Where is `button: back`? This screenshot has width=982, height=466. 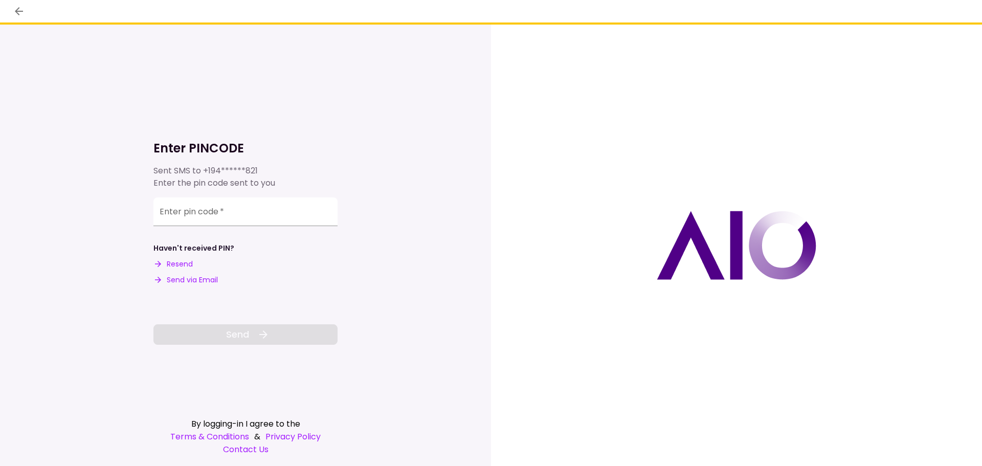
button: back is located at coordinates (19, 11).